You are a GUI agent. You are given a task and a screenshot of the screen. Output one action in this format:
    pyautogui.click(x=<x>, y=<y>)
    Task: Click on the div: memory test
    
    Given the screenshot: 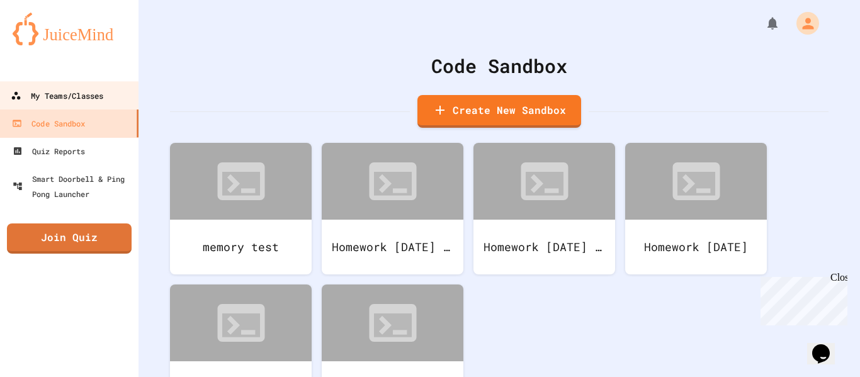 What is the action you would take?
    pyautogui.click(x=241, y=247)
    